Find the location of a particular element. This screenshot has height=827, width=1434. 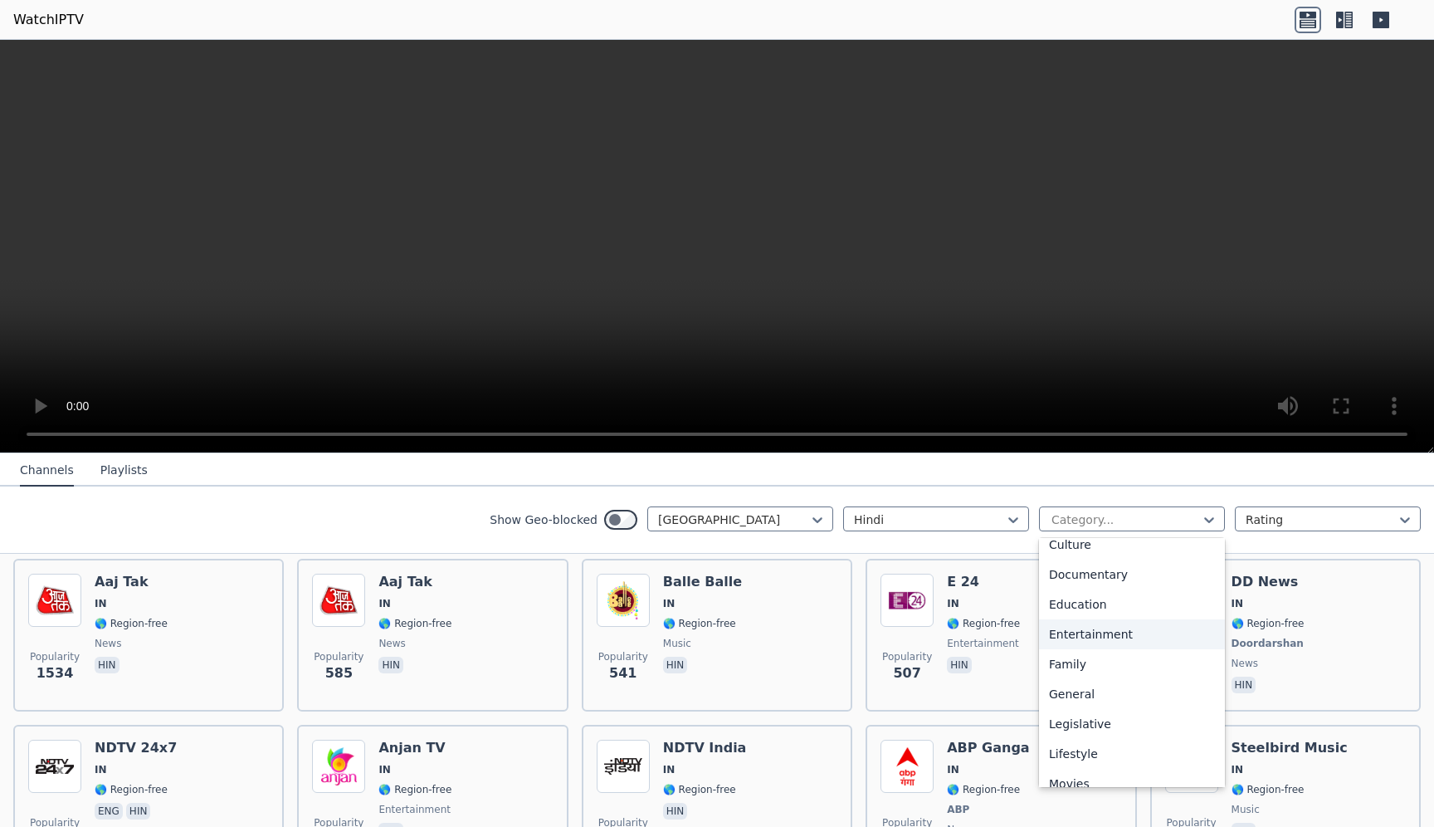

div: Lifestyle is located at coordinates (1132, 754).